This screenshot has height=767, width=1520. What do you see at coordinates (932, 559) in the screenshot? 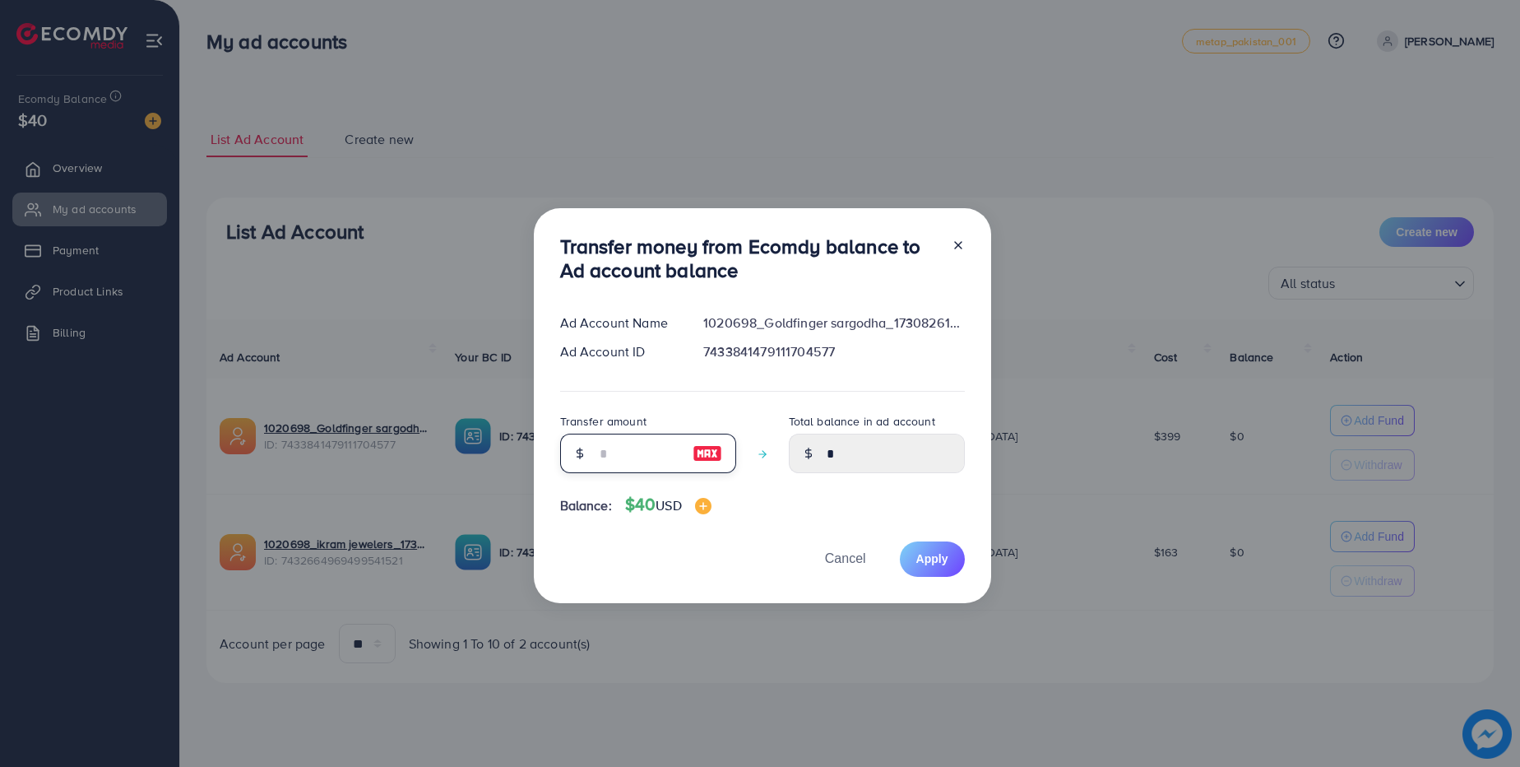
I see `button: Apply` at bounding box center [932, 559].